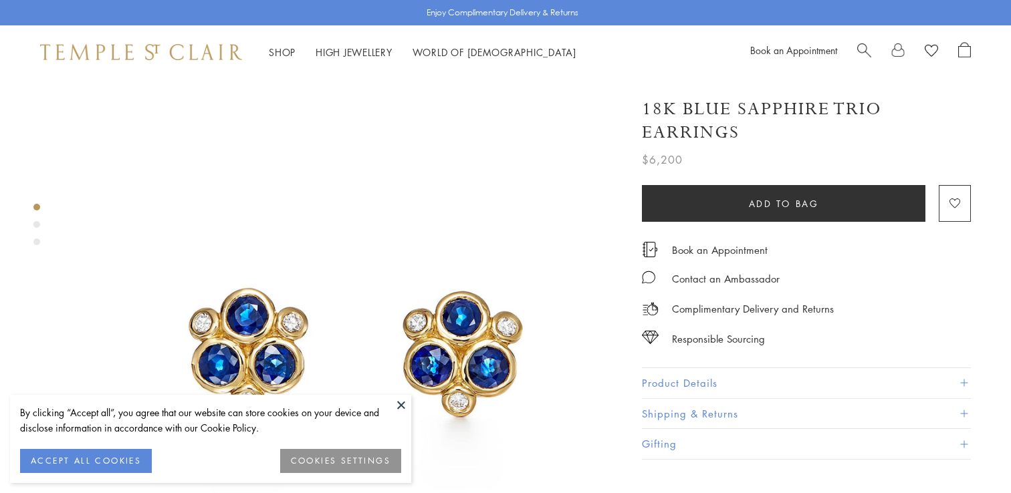 The height and width of the screenshot is (493, 1011). I want to click on button: Gifting, so click(806, 444).